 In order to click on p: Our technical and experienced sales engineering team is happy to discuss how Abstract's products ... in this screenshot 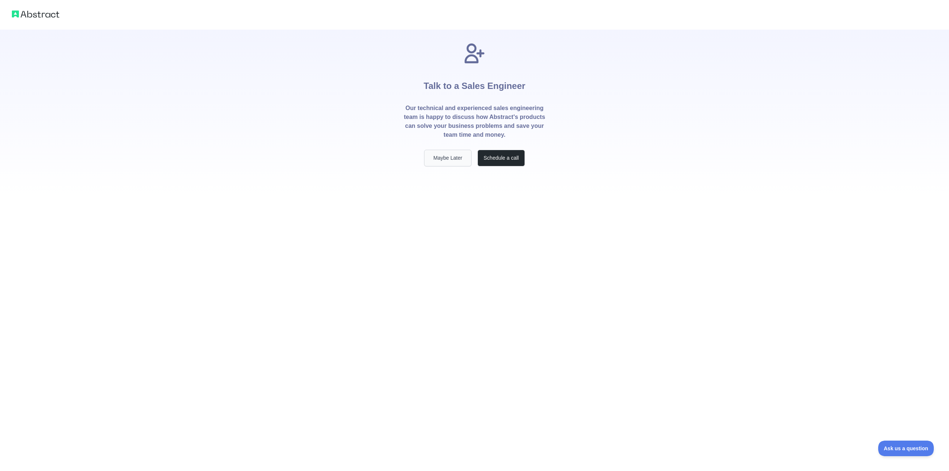, I will do `click(475, 122)`.